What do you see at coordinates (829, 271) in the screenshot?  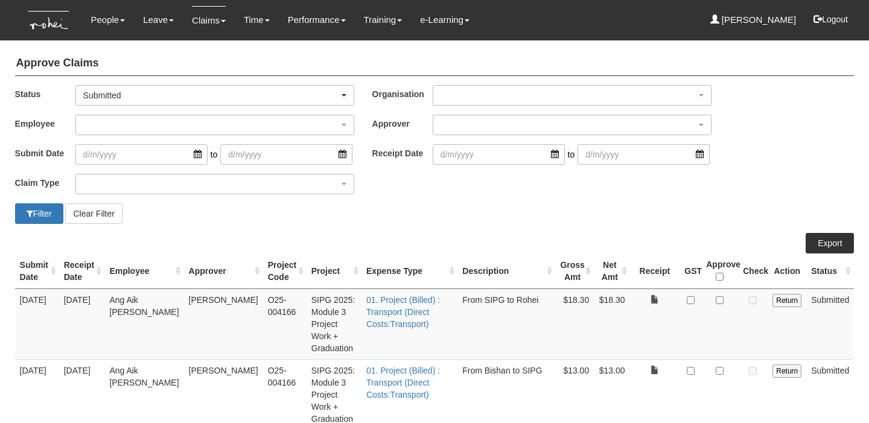 I see `th: Status : activate to sort column ascending` at bounding box center [829, 271].